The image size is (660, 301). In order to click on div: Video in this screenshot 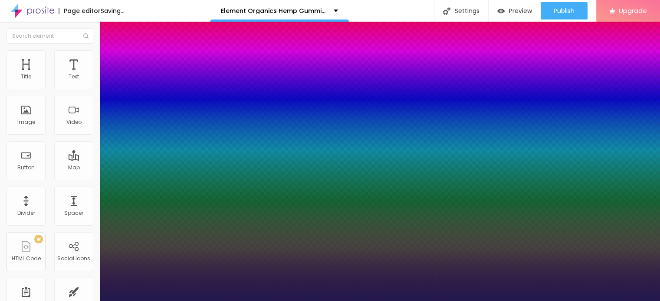, I will do `click(74, 122)`.